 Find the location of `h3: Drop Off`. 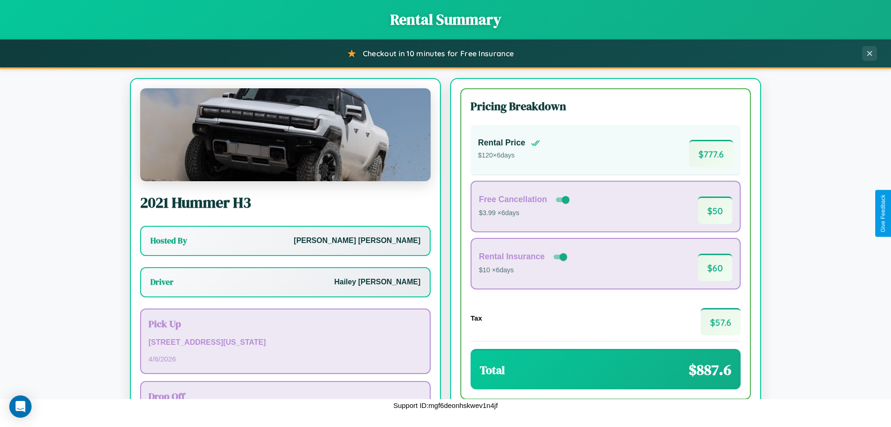

h3: Drop Off is located at coordinates (286, 396).